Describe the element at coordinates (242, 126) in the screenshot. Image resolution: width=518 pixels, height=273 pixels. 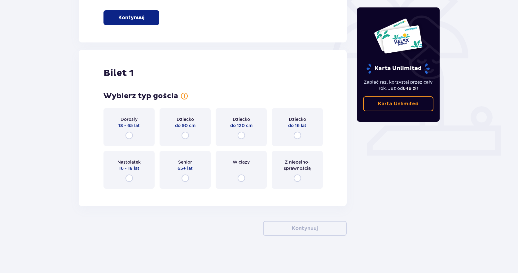
I see `span: do 120 cm` at that location.